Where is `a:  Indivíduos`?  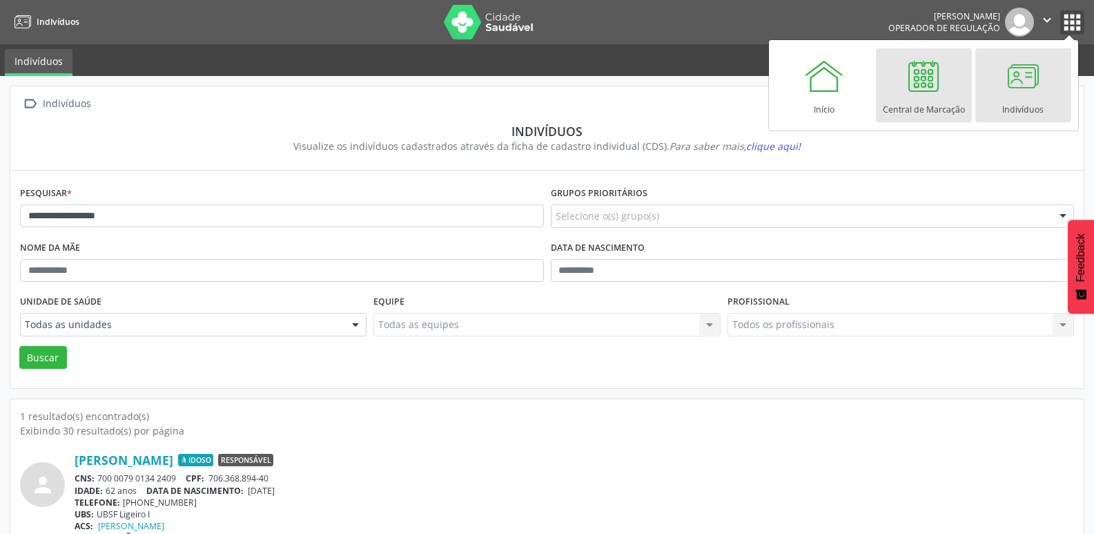
a:  Indivíduos is located at coordinates (57, 104).